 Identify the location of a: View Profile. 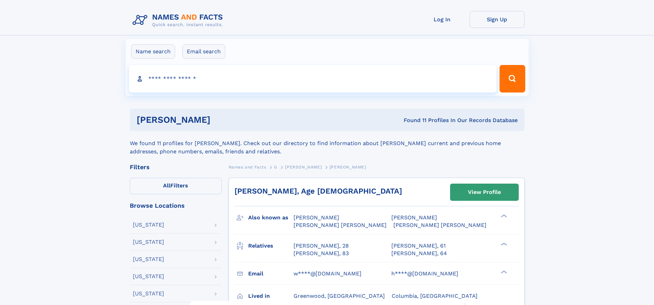
(485, 192).